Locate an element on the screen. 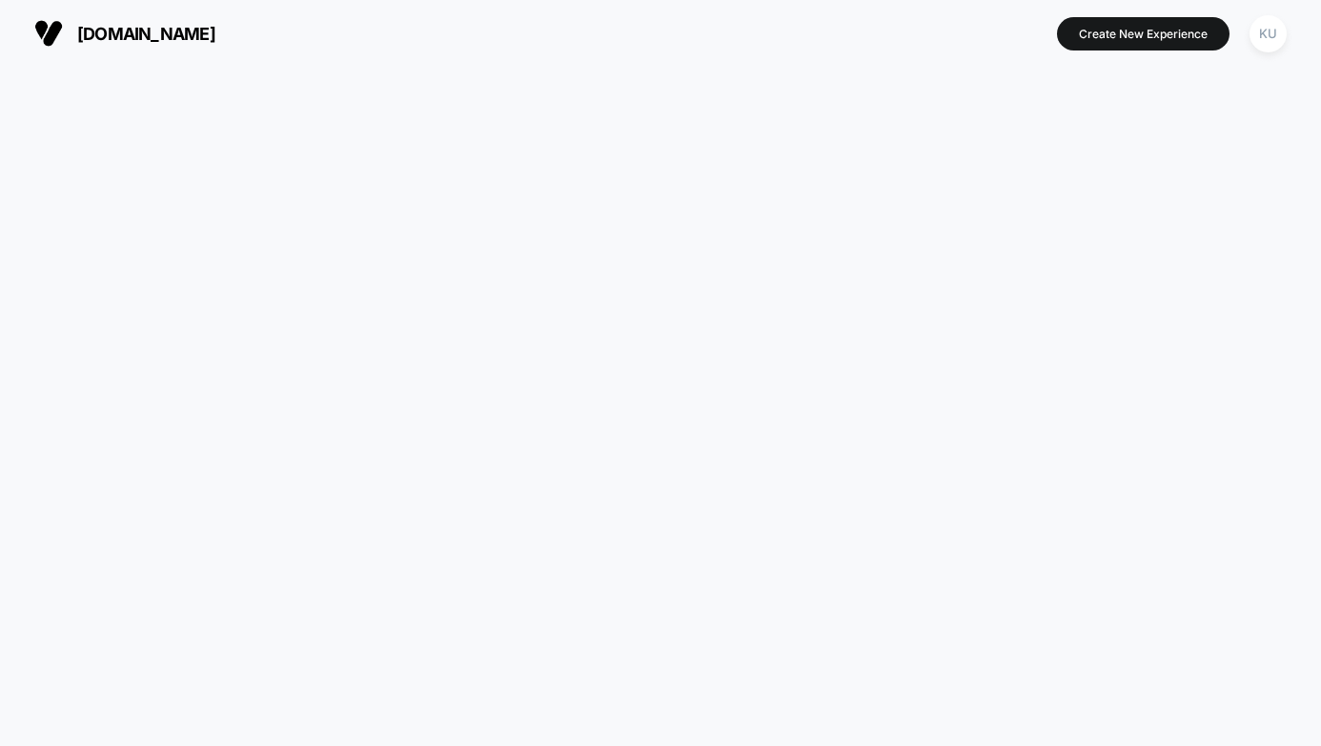 This screenshot has width=1321, height=746. button: Create New Experience is located at coordinates (1142, 33).